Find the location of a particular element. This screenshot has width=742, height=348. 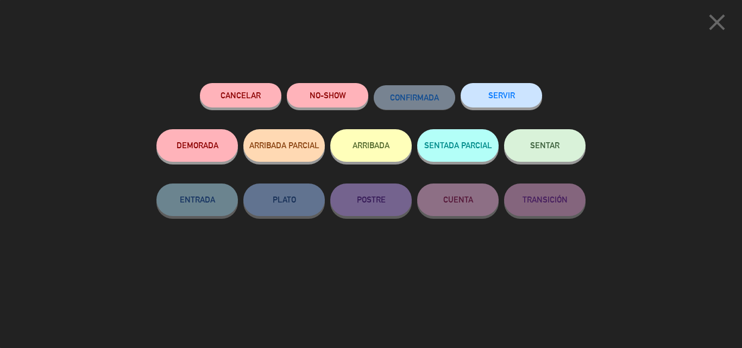

button: SERVIR is located at coordinates (501, 95).